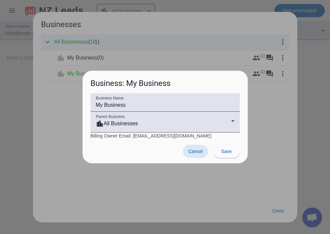 This screenshot has width=330, height=234. Describe the element at coordinates (195, 151) in the screenshot. I see `button: Cancel` at that location.